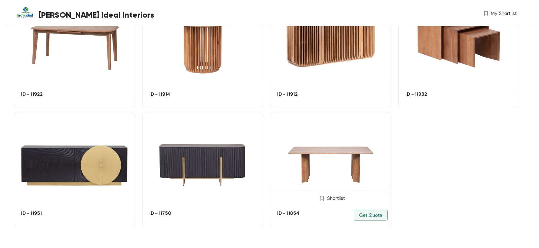  Describe the element at coordinates (25, 14) in the screenshot. I see `img: Buyer Portal` at that location.